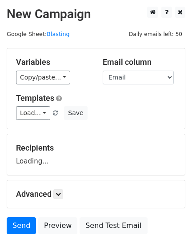 The height and width of the screenshot is (235, 192). Describe the element at coordinates (58, 226) in the screenshot. I see `a: Preview` at that location.